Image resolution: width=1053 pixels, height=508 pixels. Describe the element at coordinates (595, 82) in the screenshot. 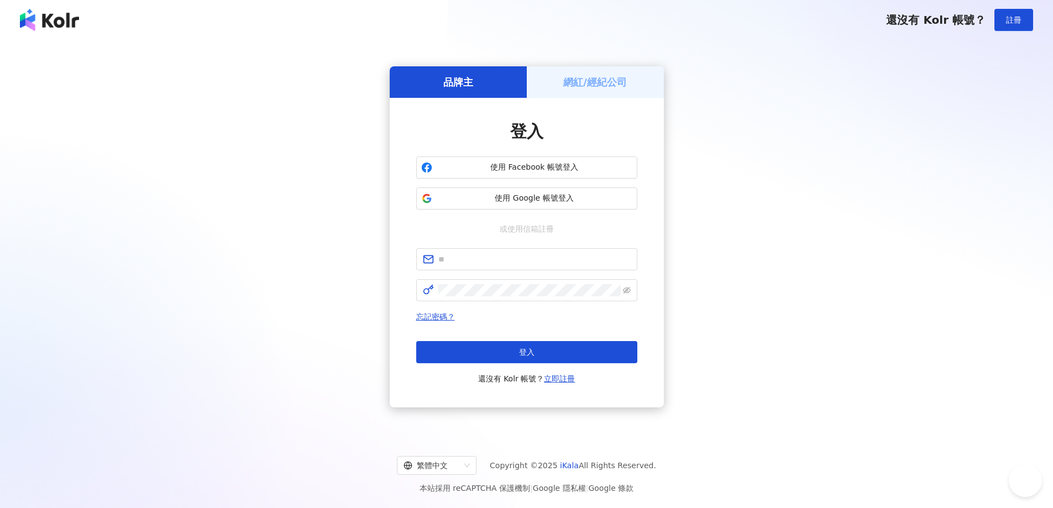

I see `h5: 網紅/經紀公司` at that location.